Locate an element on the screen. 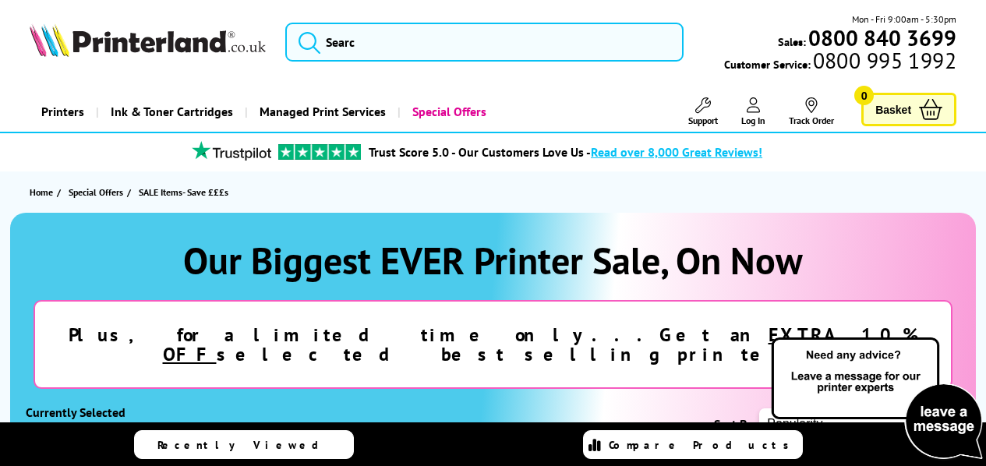 This screenshot has width=986, height=466. img: Open Live Chat window is located at coordinates (877, 399).